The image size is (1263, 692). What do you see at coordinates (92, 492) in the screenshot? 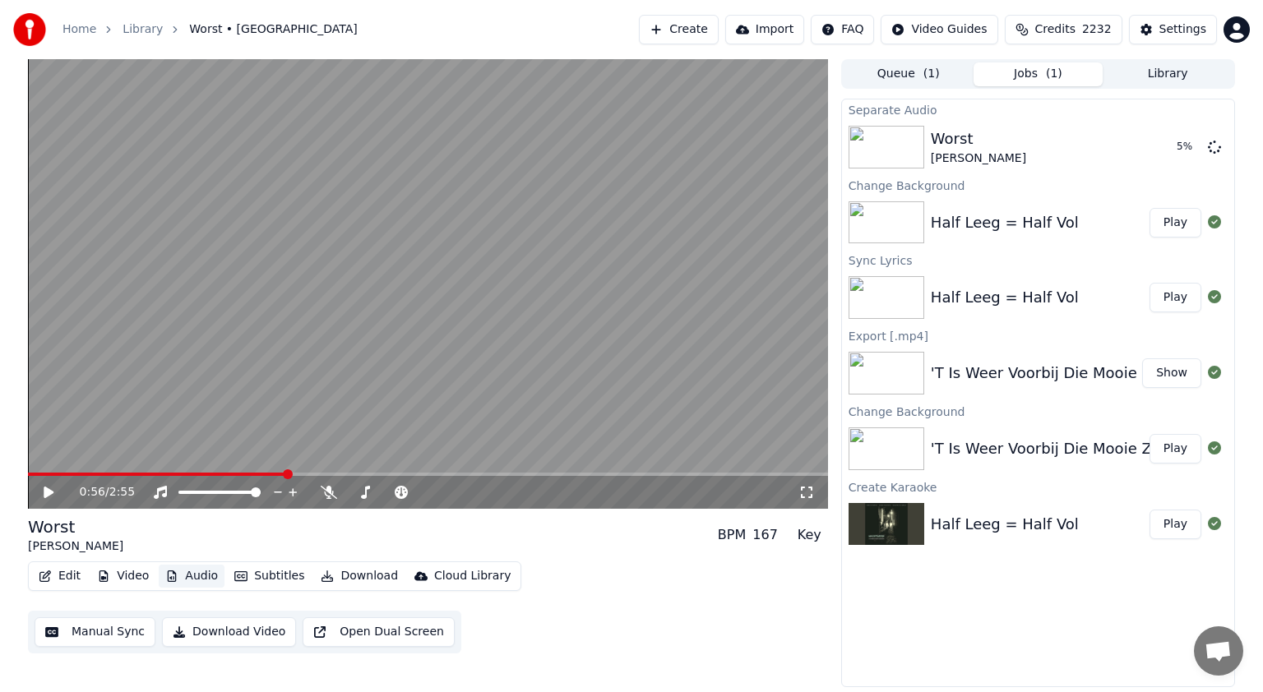
I see `span: 0:56` at bounding box center [92, 492].